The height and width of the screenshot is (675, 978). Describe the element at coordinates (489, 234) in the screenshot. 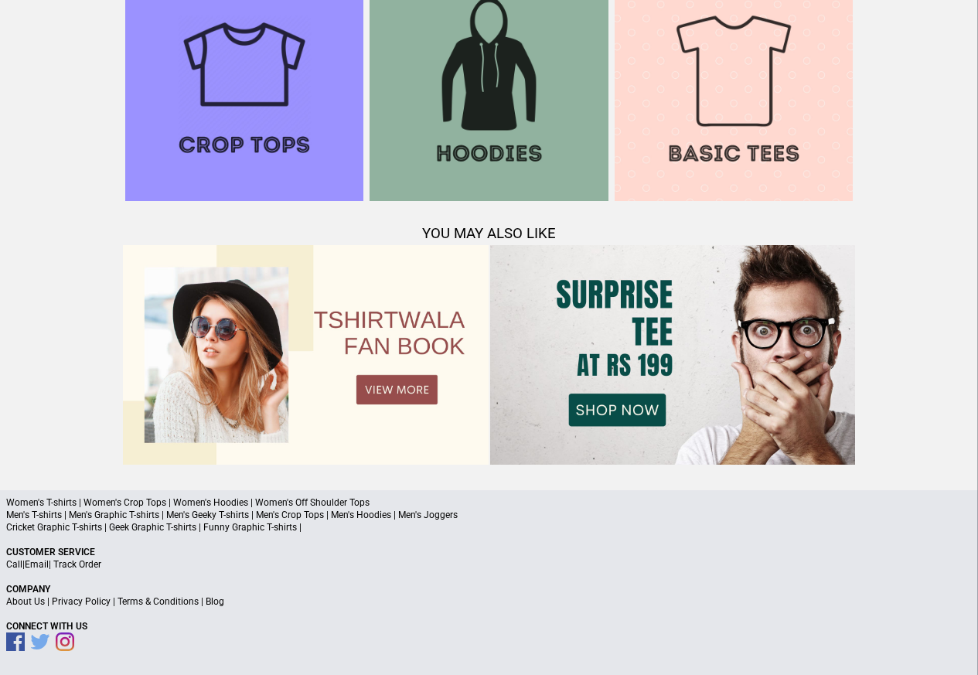

I see `span: YOU MAY ALSO LIKE` at that location.